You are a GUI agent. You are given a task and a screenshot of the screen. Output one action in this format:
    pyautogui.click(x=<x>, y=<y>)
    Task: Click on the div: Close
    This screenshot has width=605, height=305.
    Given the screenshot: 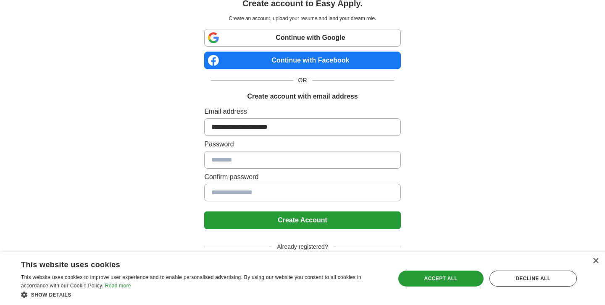 What is the action you would take?
    pyautogui.click(x=595, y=261)
    